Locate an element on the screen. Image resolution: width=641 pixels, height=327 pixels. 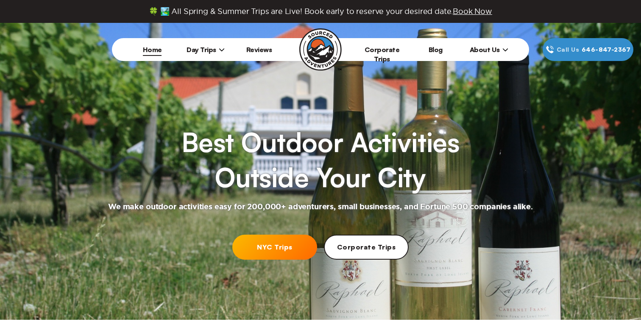
a: Reviews is located at coordinates (259, 50).